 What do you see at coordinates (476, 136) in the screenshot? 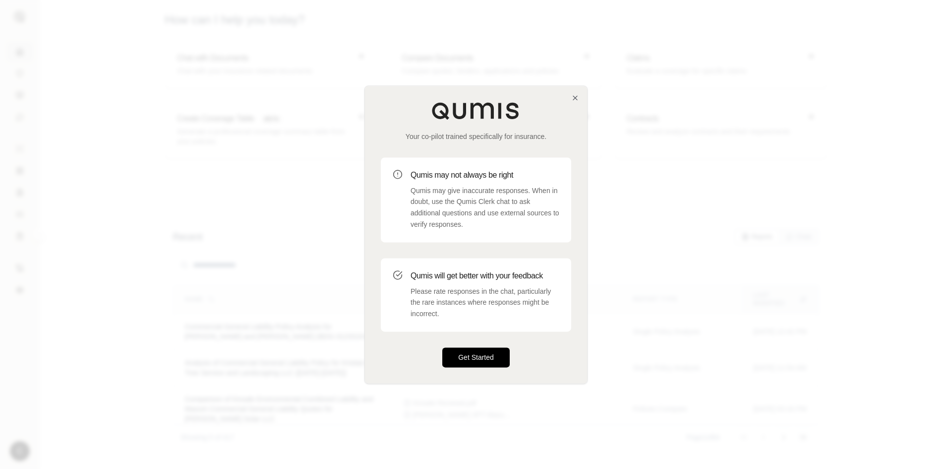
I see `p: Your co-pilot trained specifically for insurance.` at bounding box center [476, 136].